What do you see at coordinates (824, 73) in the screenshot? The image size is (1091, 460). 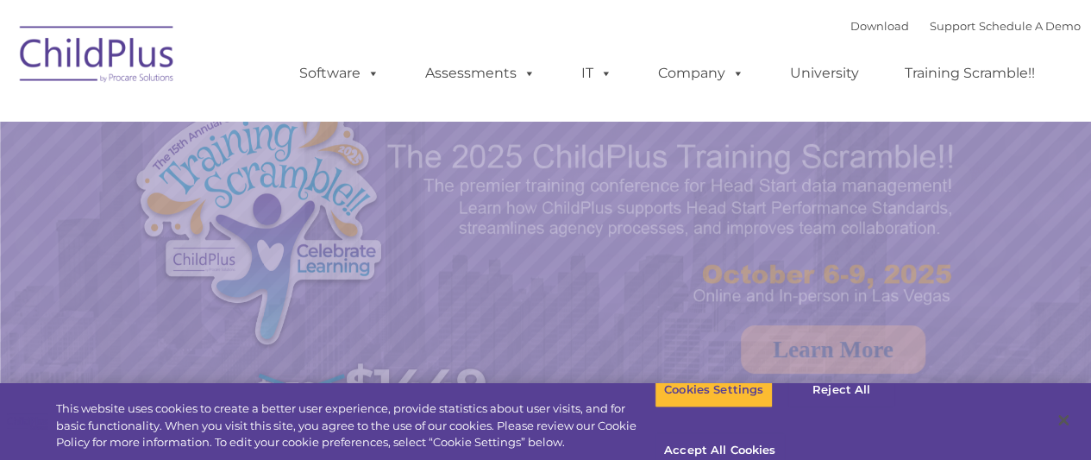 I see `a: University` at bounding box center [824, 73].